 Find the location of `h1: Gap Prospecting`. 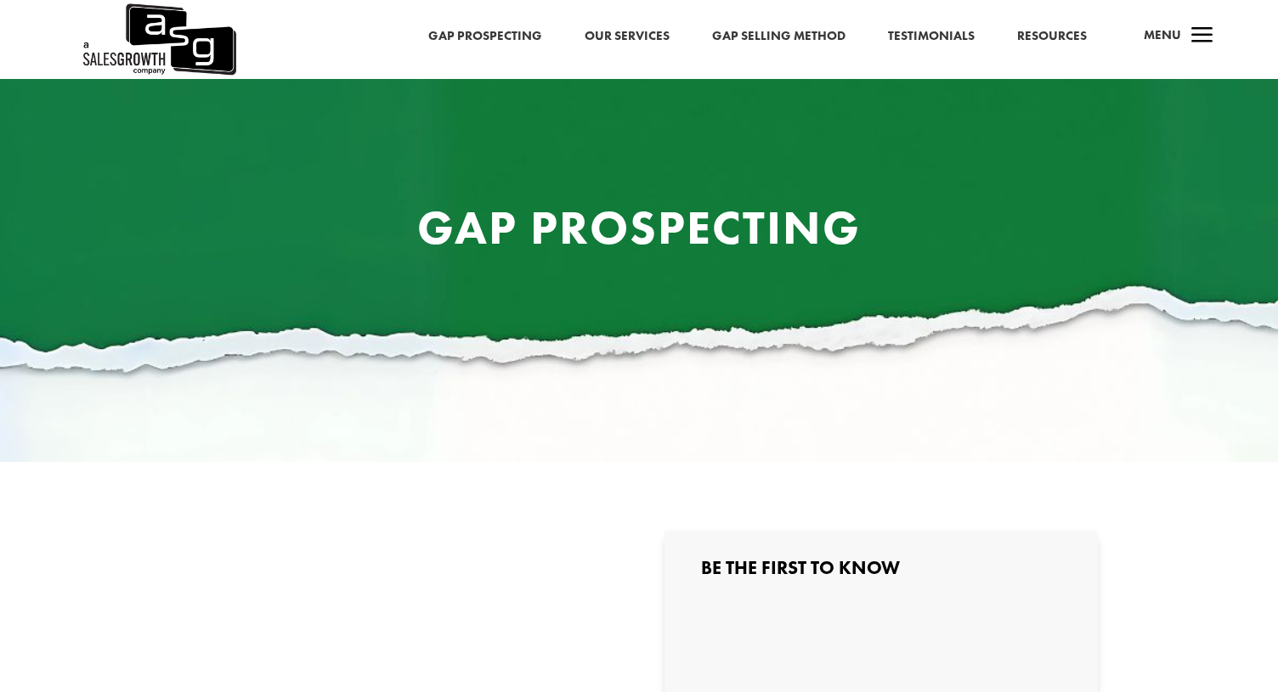

h1: Gap Prospecting is located at coordinates (639, 232).